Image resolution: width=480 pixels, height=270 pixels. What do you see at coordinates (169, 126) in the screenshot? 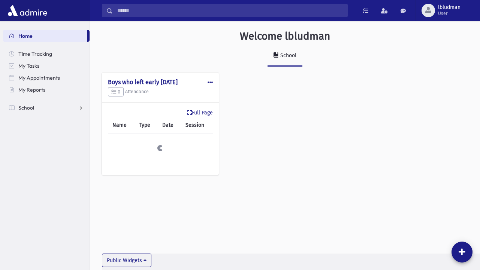
I see `th: Date` at bounding box center [169, 126].